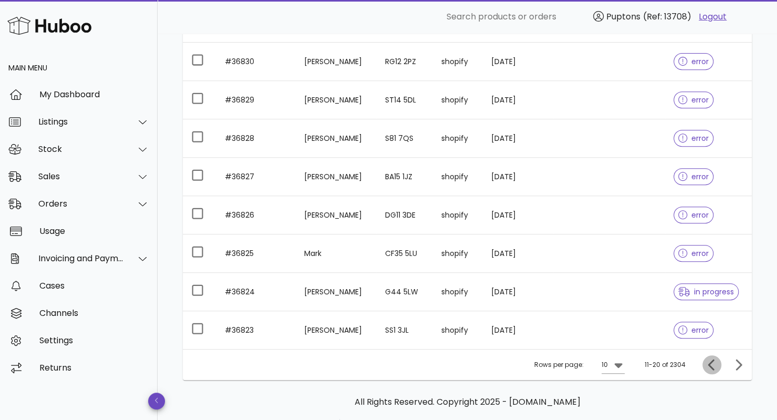 This screenshot has width=777, height=420. What do you see at coordinates (667, 16) in the screenshot?
I see `span: (Ref: 13708)` at bounding box center [667, 16].